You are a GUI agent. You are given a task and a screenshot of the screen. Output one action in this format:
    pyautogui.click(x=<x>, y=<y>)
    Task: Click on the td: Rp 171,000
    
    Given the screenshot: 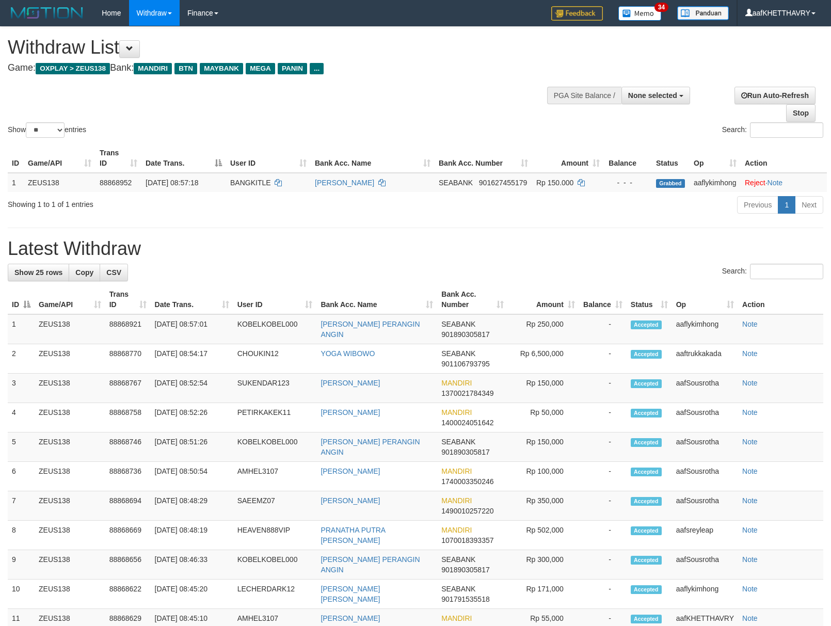 What is the action you would take?
    pyautogui.click(x=544, y=594)
    